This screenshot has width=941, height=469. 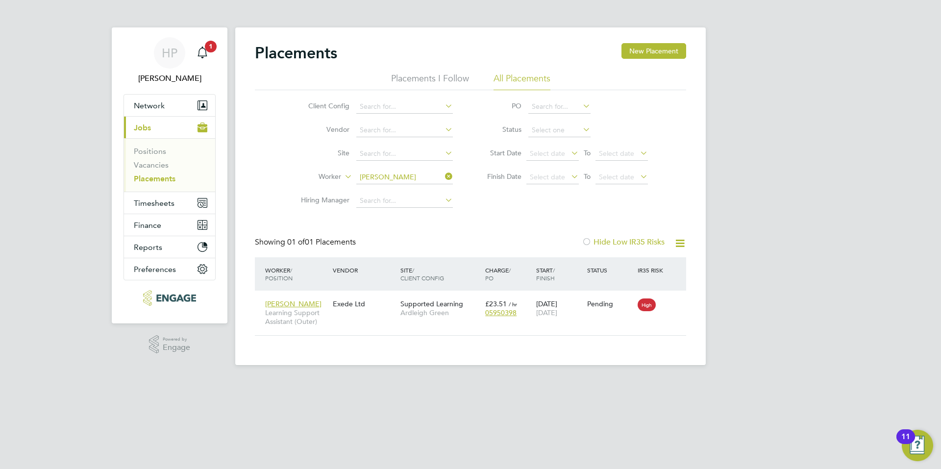 What do you see at coordinates (149, 105) in the screenshot?
I see `span: Network` at bounding box center [149, 105].